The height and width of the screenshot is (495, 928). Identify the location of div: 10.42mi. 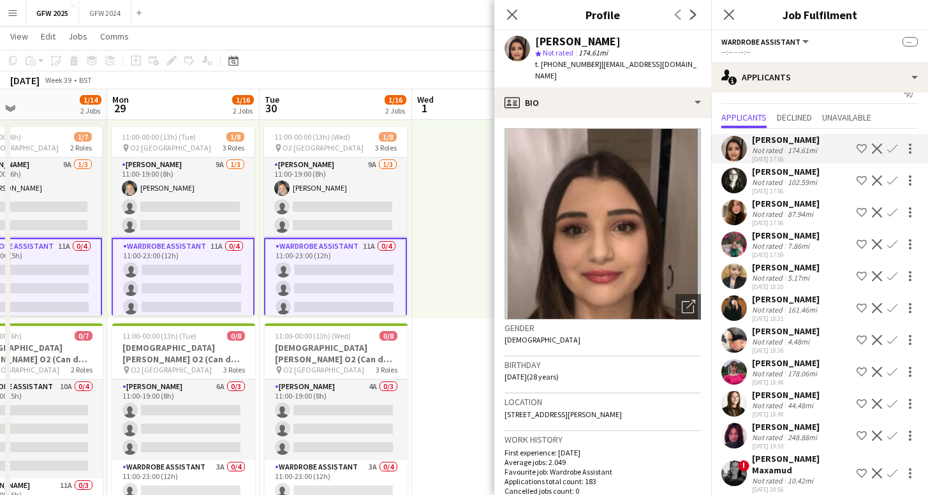
(800, 480).